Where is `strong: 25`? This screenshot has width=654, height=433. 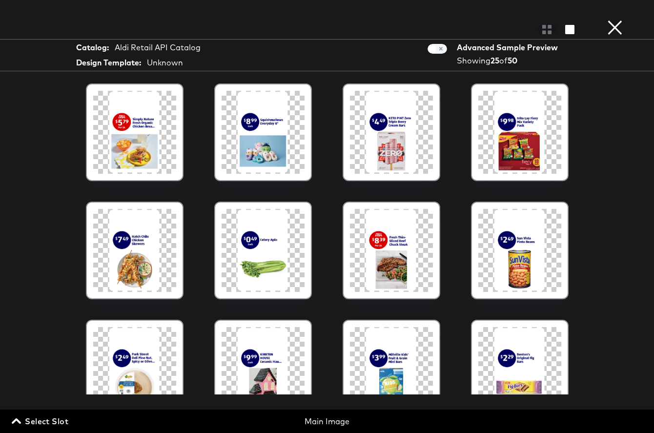
strong: 25 is located at coordinates (495, 61).